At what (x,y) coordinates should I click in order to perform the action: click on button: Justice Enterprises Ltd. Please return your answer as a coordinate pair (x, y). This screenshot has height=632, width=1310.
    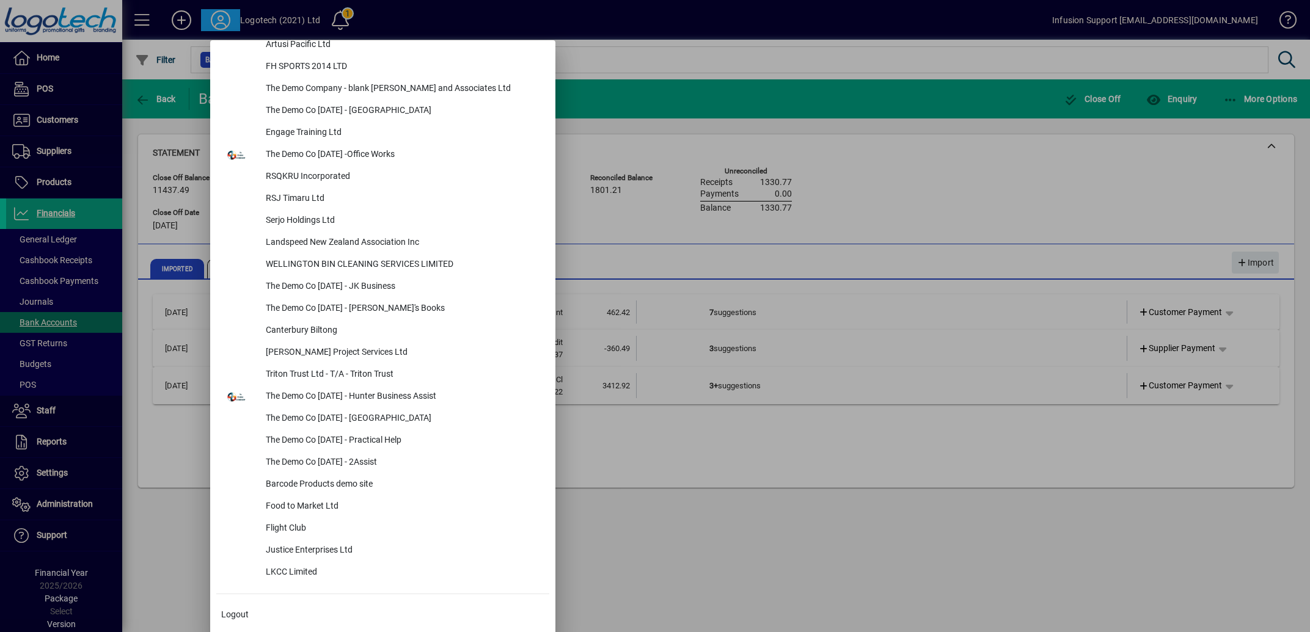
    Looking at the image, I should click on (382, 551).